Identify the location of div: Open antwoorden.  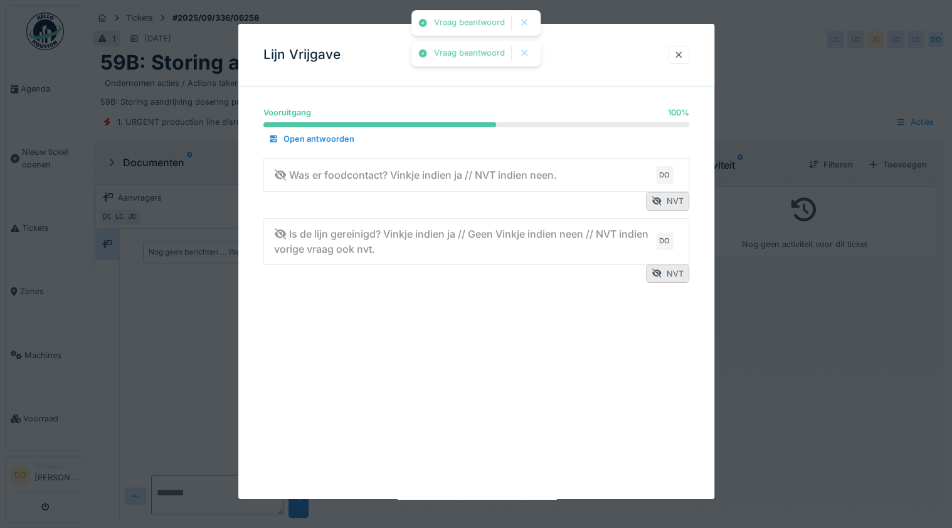
(311, 139).